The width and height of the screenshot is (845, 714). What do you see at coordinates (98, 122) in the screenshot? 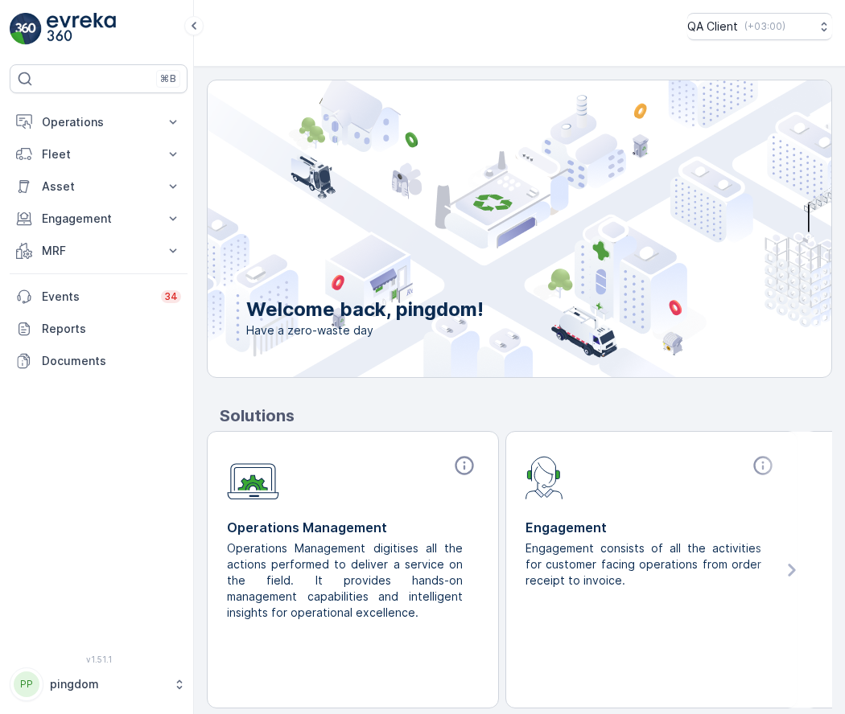
I see `button: Operations` at bounding box center [98, 122].